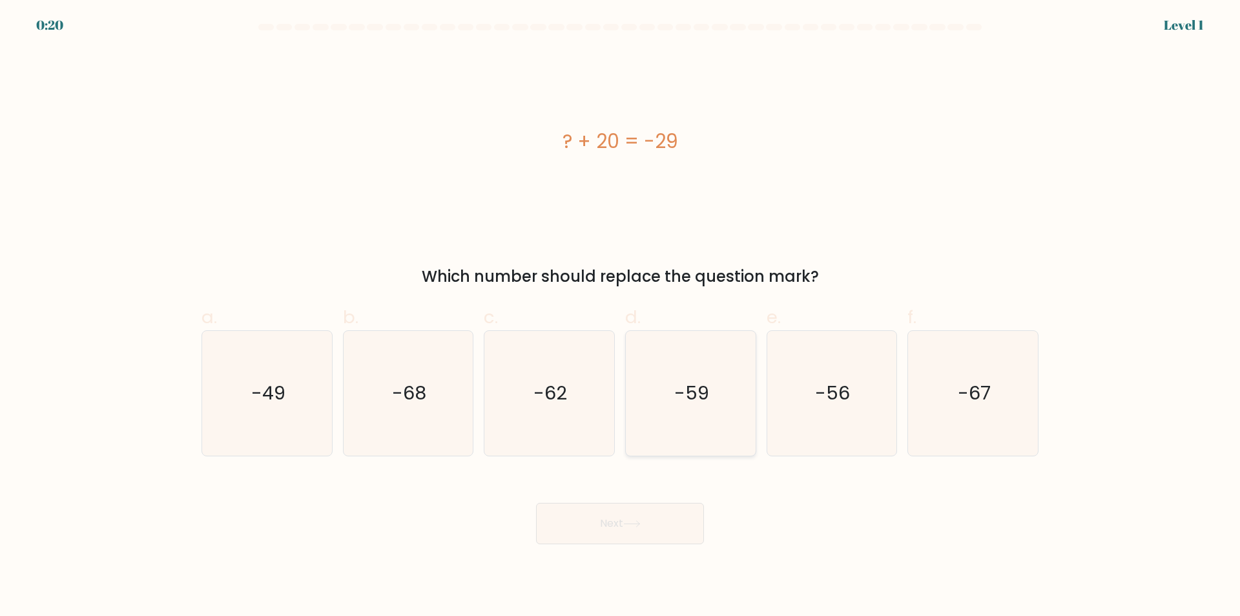 The image size is (1240, 616). Describe the element at coordinates (620, 141) in the screenshot. I see `div: ? + 20 = -29` at that location.